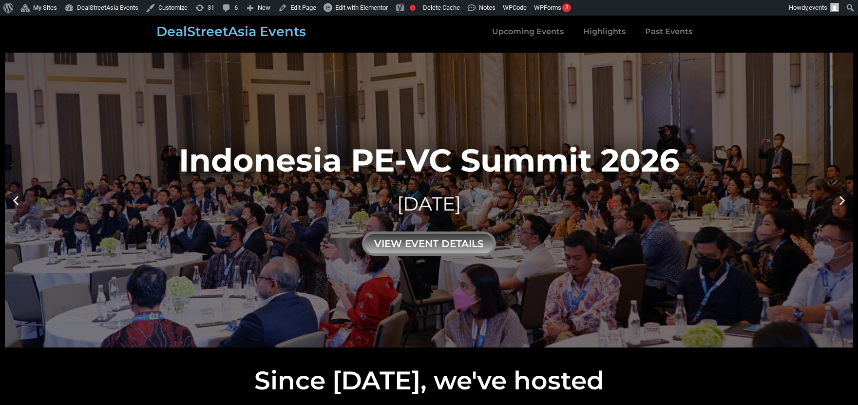  What do you see at coordinates (434, 340) in the screenshot?
I see `span: Go to slide 2` at bounding box center [434, 340].